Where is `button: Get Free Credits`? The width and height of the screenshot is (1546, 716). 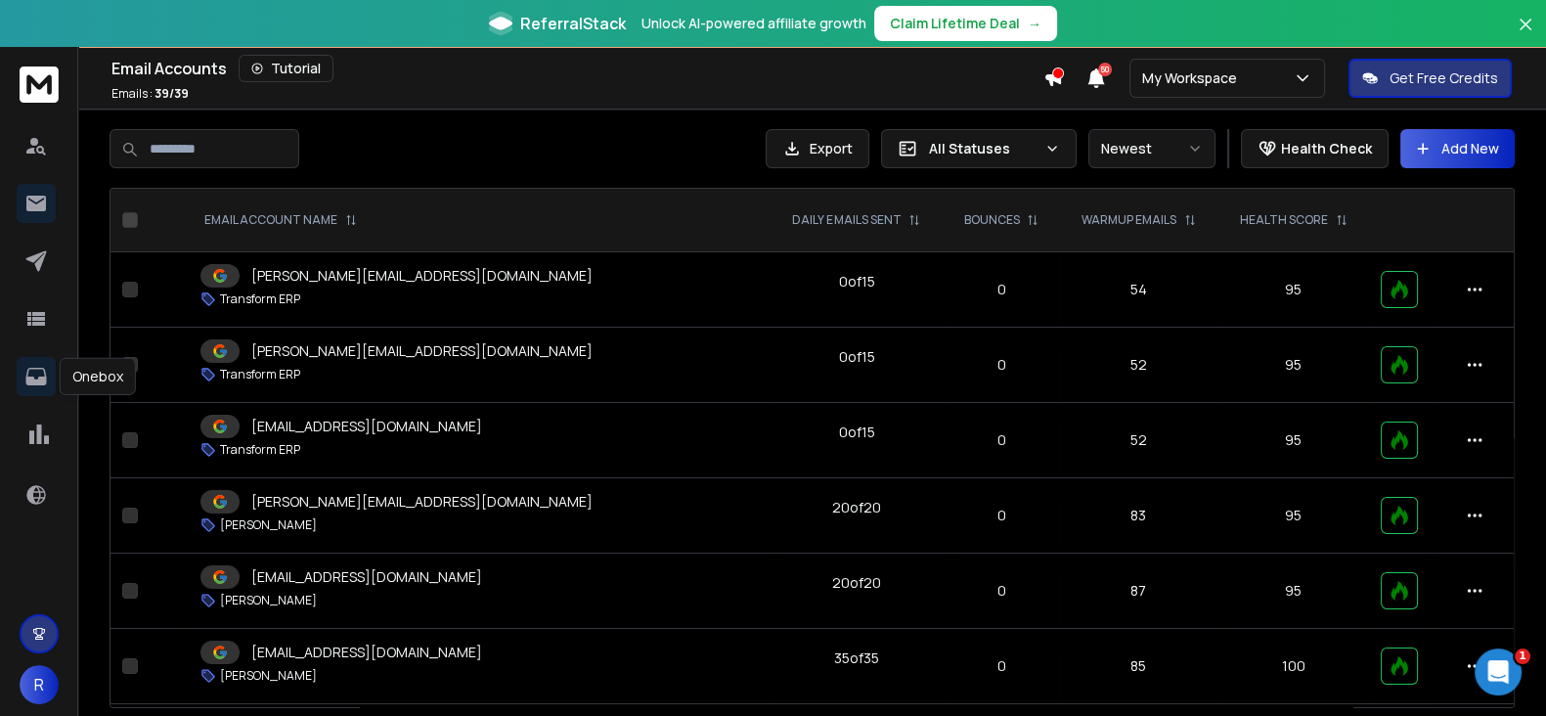
button: Get Free Credits is located at coordinates (1430, 78).